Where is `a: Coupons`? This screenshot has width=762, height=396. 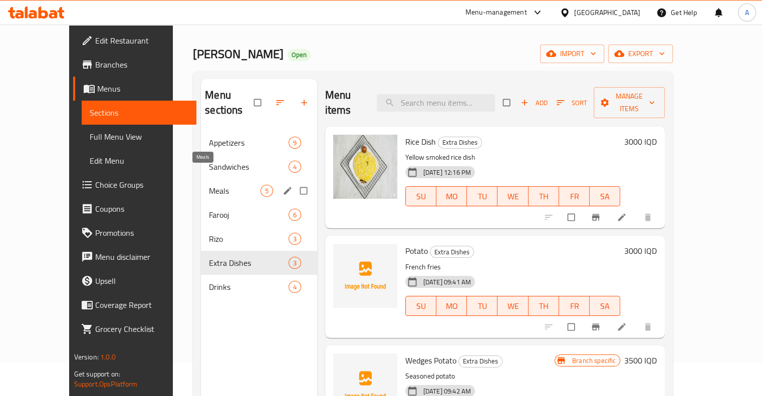 a: Coupons is located at coordinates (135, 209).